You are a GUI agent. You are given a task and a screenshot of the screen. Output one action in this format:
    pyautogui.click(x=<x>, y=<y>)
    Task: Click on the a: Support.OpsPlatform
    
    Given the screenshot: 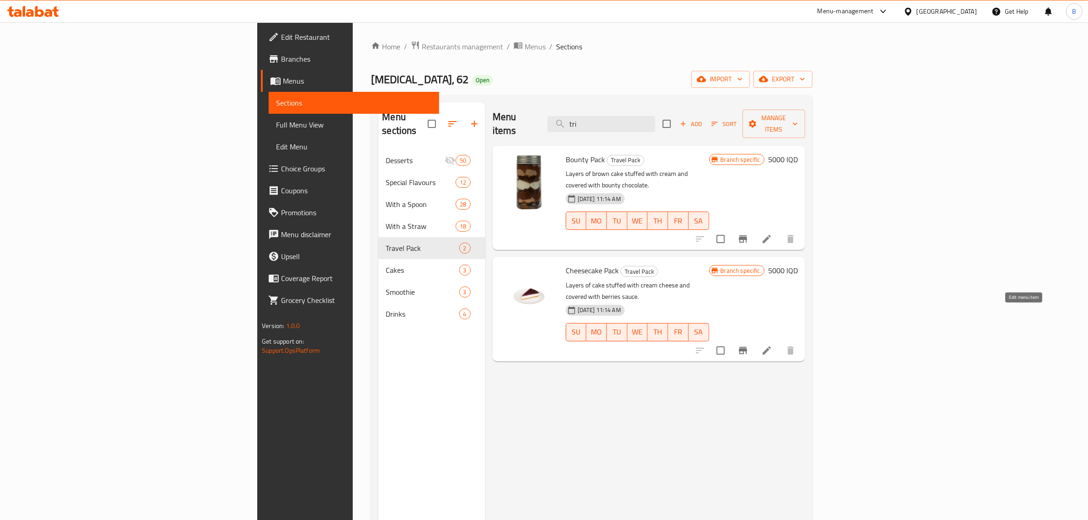 What is the action you would take?
    pyautogui.click(x=291, y=351)
    